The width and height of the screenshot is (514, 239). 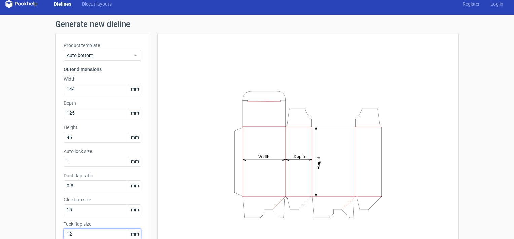 What do you see at coordinates (102, 103) in the screenshot?
I see `label: Depth` at bounding box center [102, 103].